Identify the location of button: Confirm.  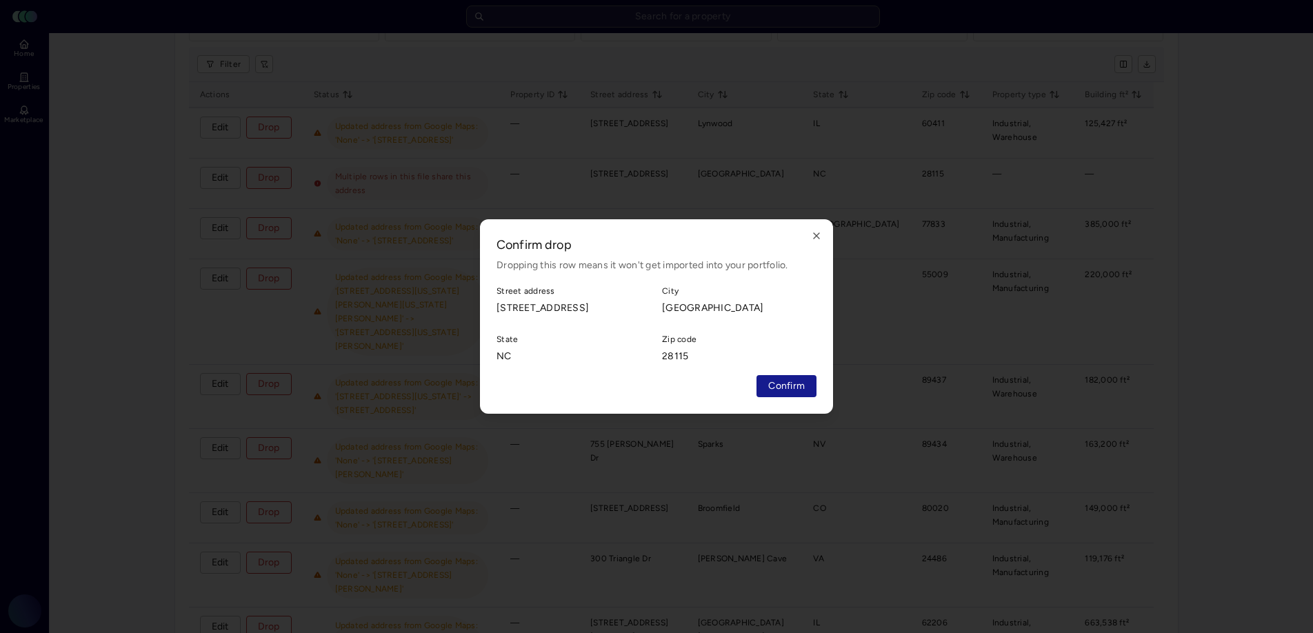
(786, 386).